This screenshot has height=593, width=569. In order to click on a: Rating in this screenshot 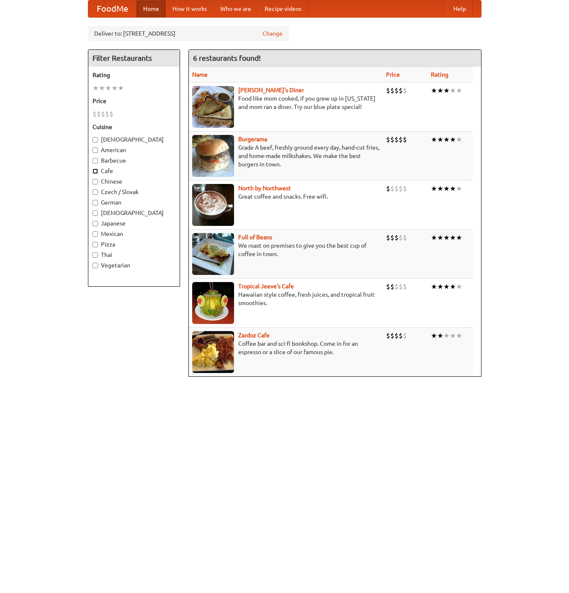, I will do `click(440, 75)`.